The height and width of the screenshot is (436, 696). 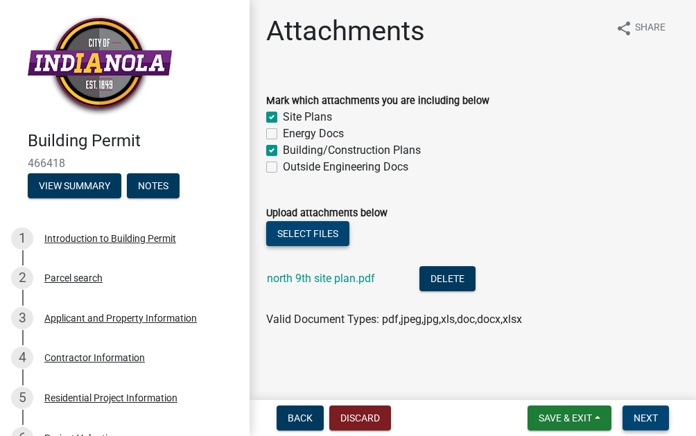 I want to click on div: Residential Project Information, so click(x=111, y=398).